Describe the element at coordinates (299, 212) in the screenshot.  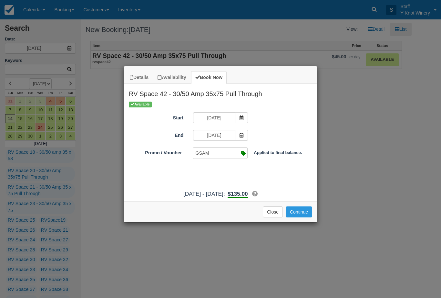
I see `button: Add to Booking` at that location.